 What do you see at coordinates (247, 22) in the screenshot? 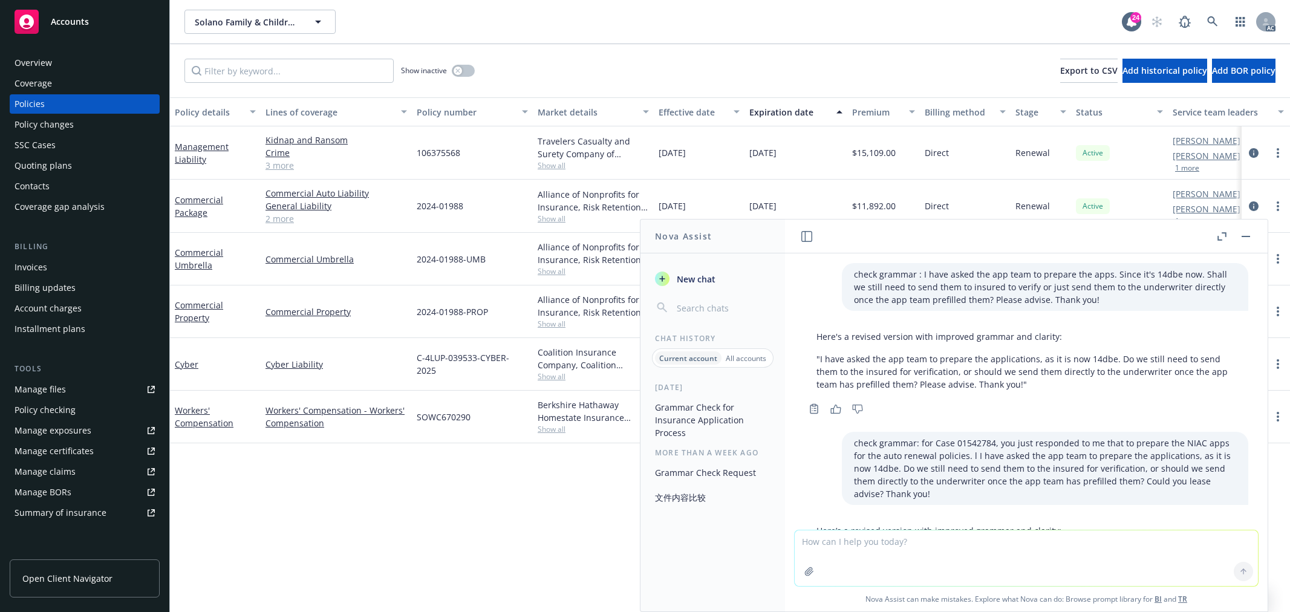
I see `span: Solano Family & Children's Services` at bounding box center [247, 22].